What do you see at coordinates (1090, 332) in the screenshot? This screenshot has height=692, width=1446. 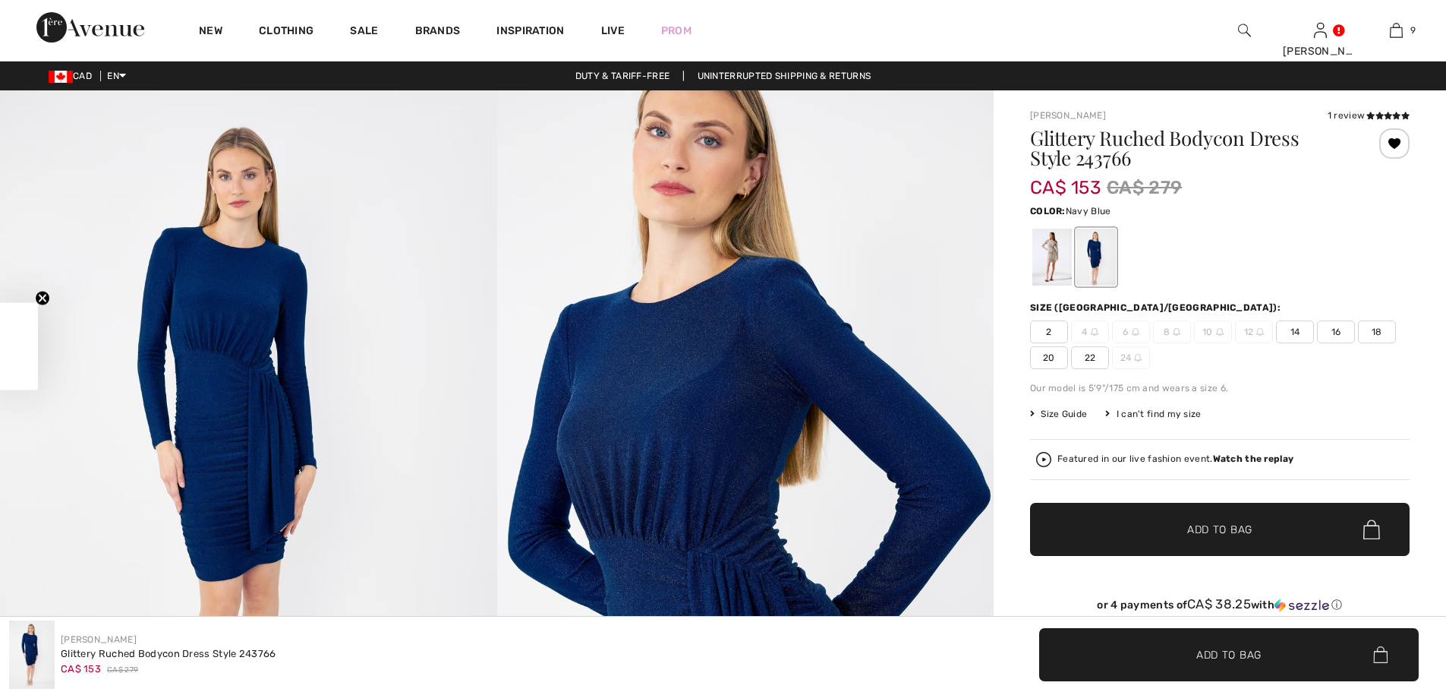 I see `span: 4` at bounding box center [1090, 332].